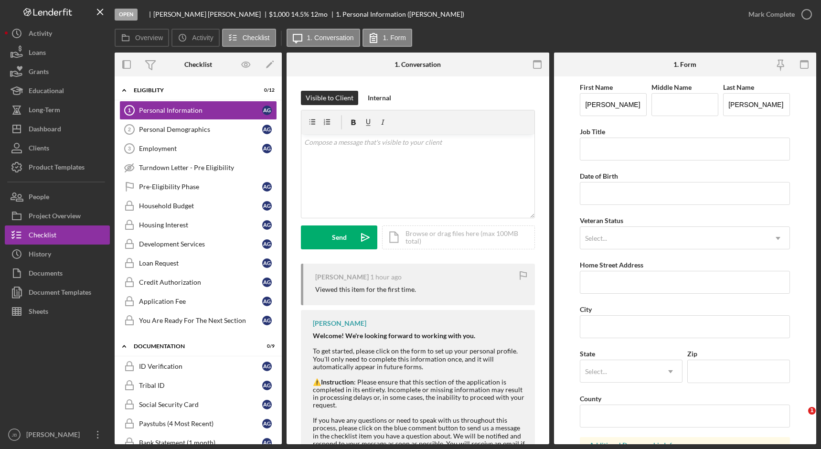  I want to click on div: 14.5 %, so click(300, 14).